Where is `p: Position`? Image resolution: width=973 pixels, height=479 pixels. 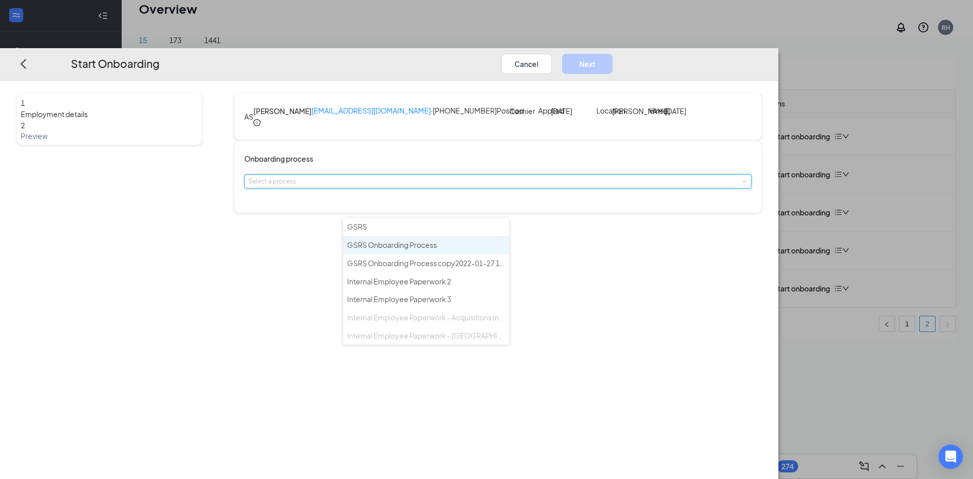
p: Position is located at coordinates (503, 110).